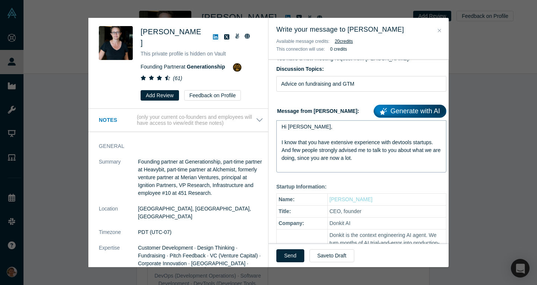 Image resolution: width=537 pixels, height=285 pixels. Describe the element at coordinates (303, 41) in the screenshot. I see `span: Available message credits:` at that location.